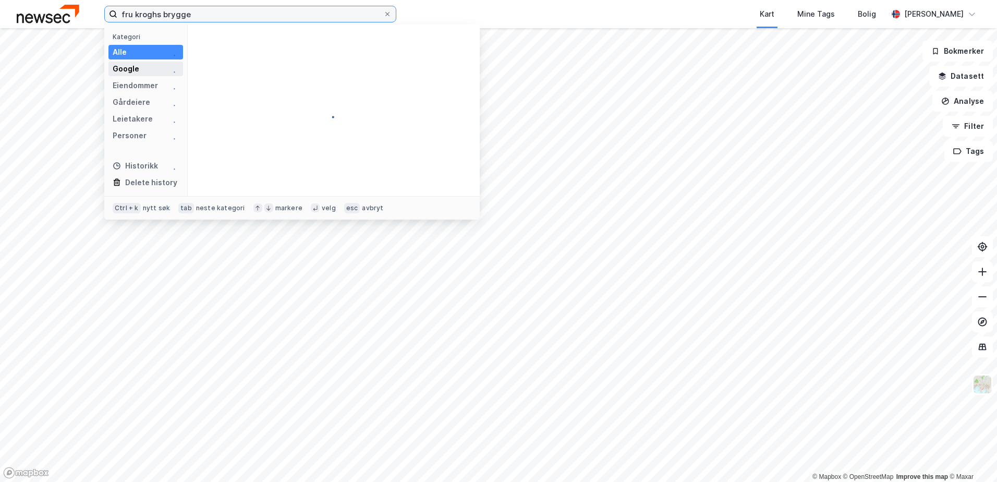 Image resolution: width=997 pixels, height=482 pixels. What do you see at coordinates (352, 208) in the screenshot?
I see `div: esc` at bounding box center [352, 208].